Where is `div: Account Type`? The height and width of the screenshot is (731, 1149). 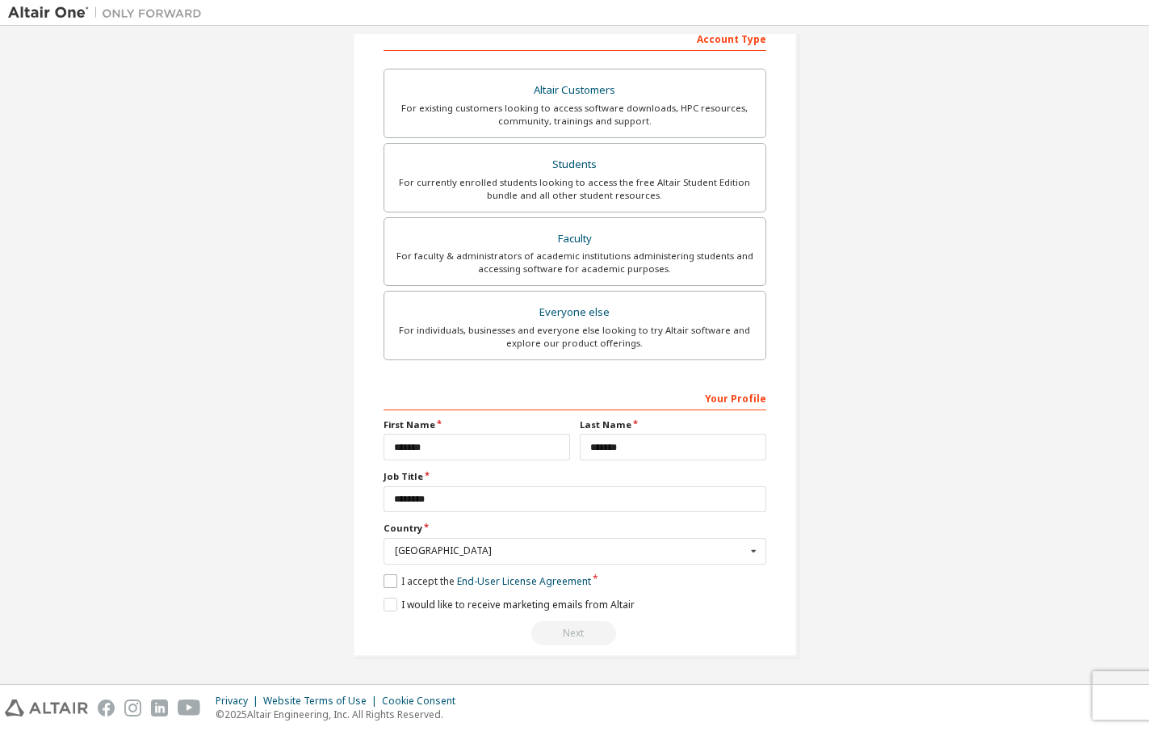
div: Account Type is located at coordinates (575, 38).